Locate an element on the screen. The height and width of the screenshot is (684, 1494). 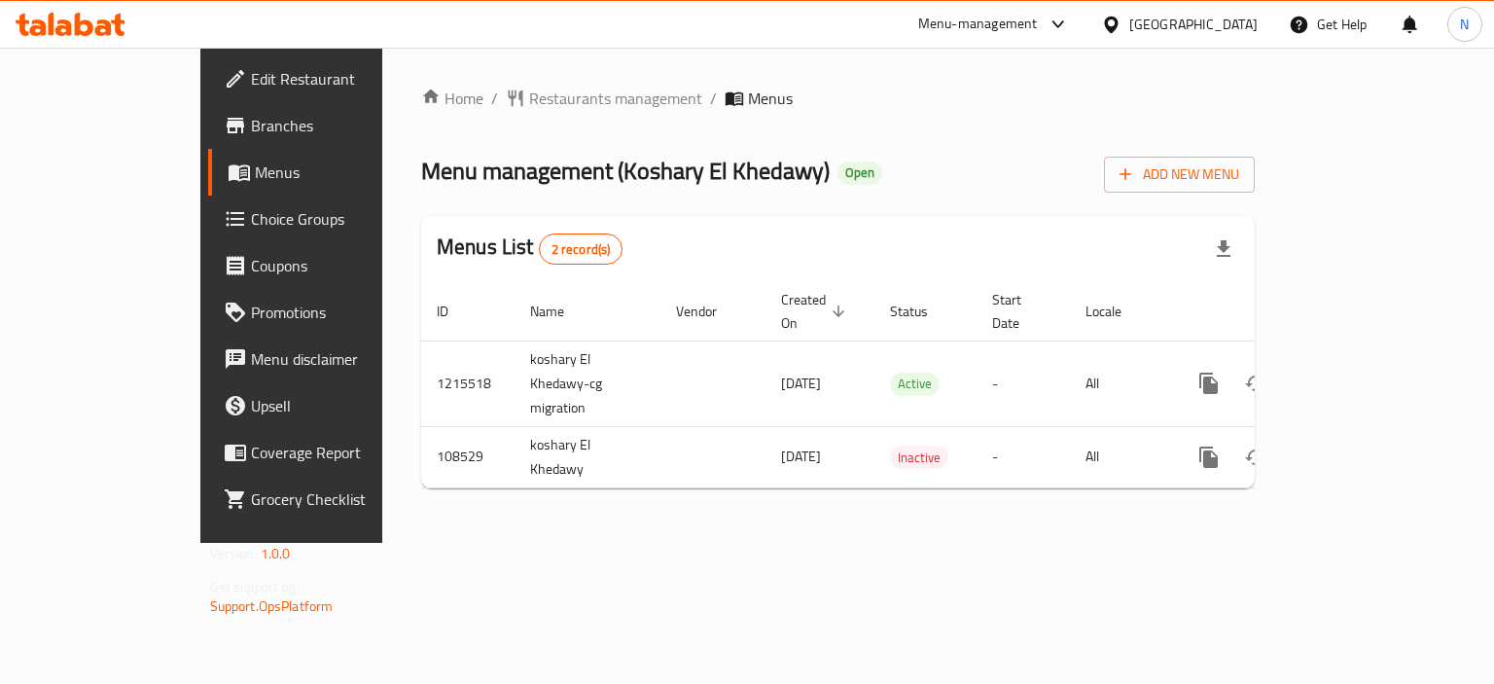
span: Edit Restaurant is located at coordinates (342, 79).